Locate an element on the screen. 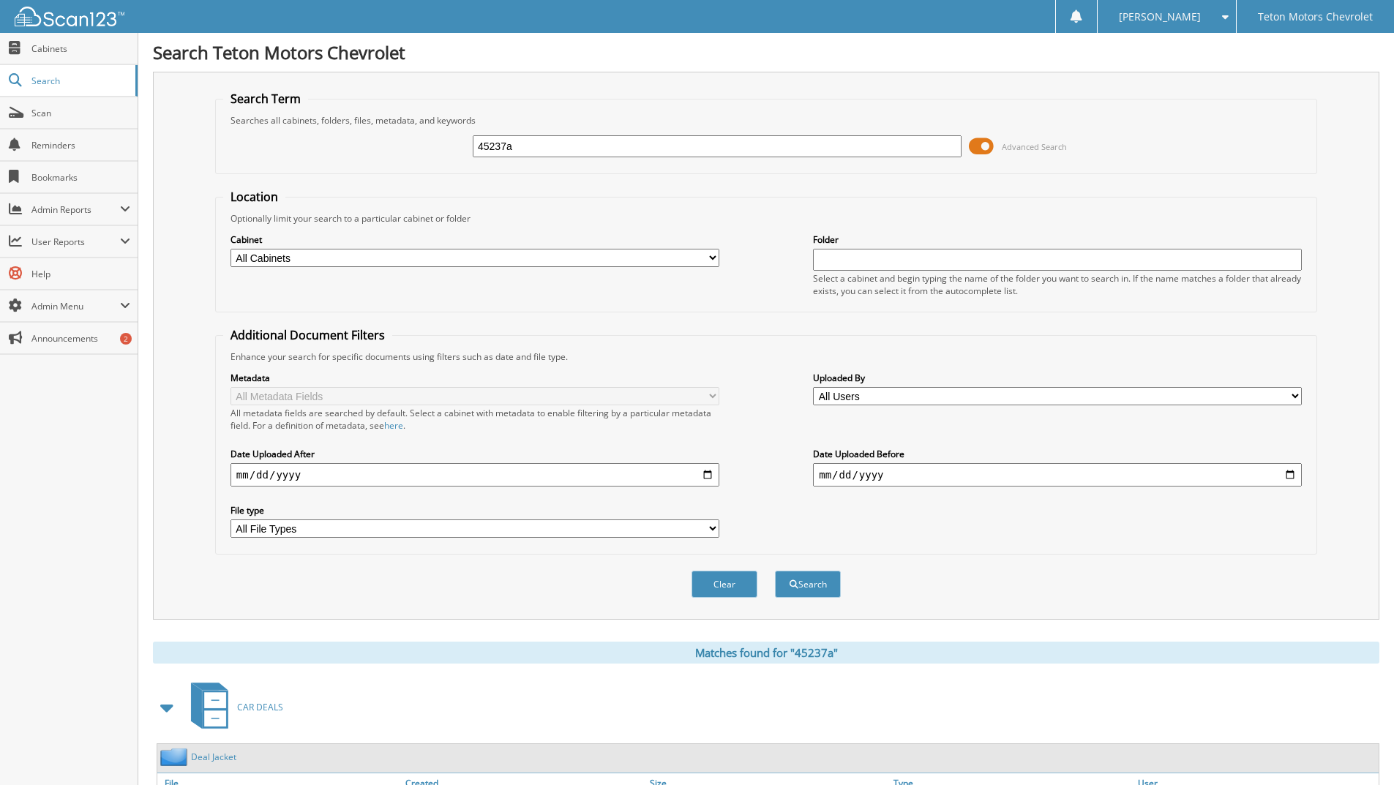 The height and width of the screenshot is (785, 1394). span: CAR DEALS is located at coordinates (260, 707).